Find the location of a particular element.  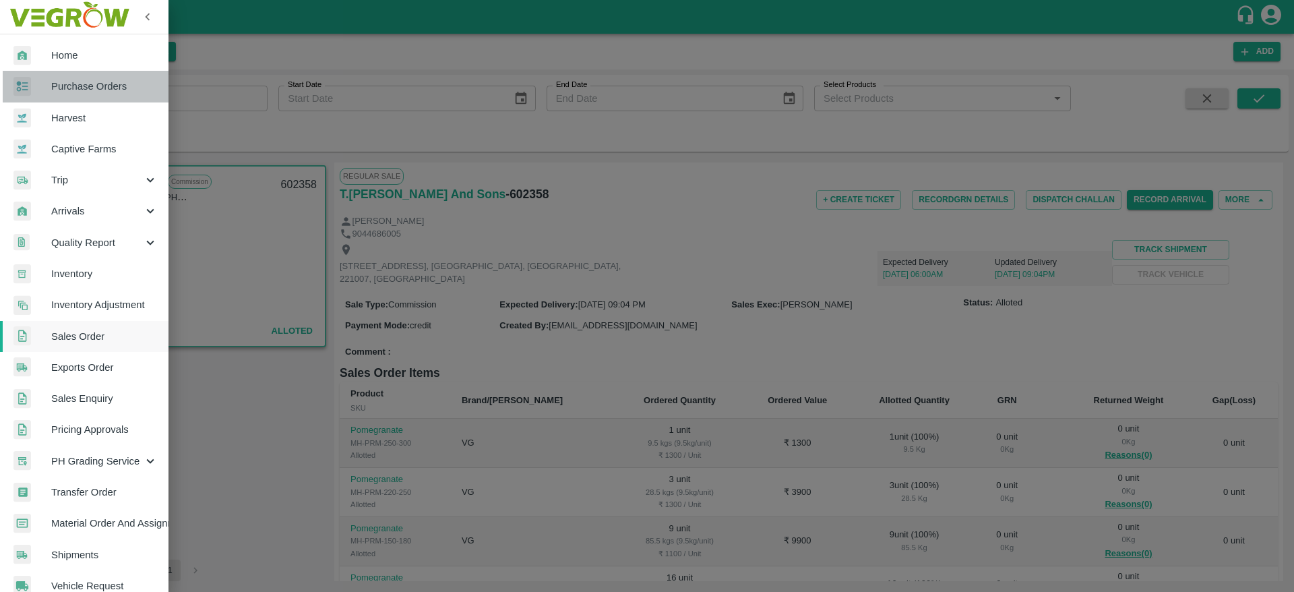

span: Exports Order is located at coordinates (104, 367).